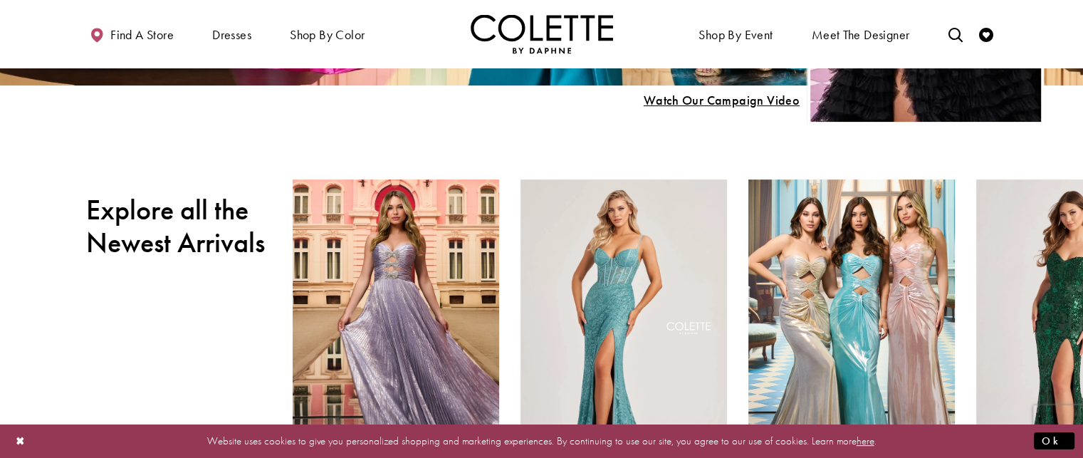  Describe the element at coordinates (955, 33) in the screenshot. I see `a: Toggle search` at that location.